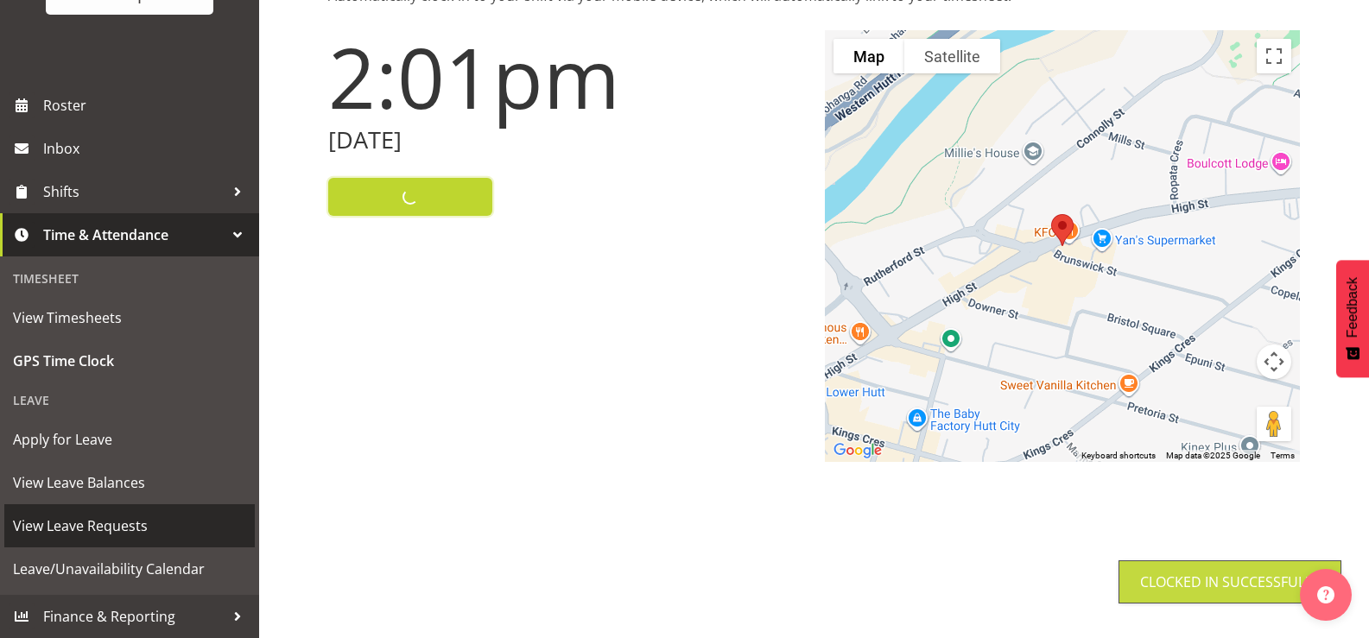  Describe the element at coordinates (566, 77) in the screenshot. I see `h1: 2:01pm` at that location.